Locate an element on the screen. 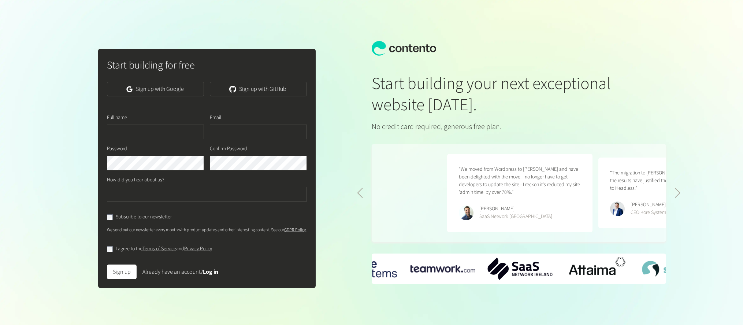 The width and height of the screenshot is (743, 325). img: Ryan Crowley is located at coordinates (617, 209).